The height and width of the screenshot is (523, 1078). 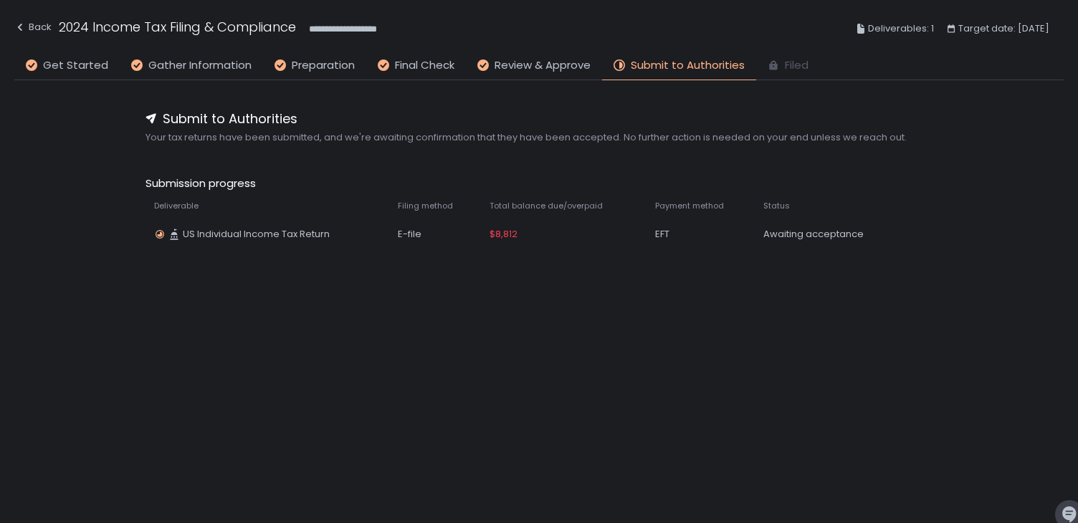 I want to click on span: US Individual Income Tax Return, so click(x=256, y=234).